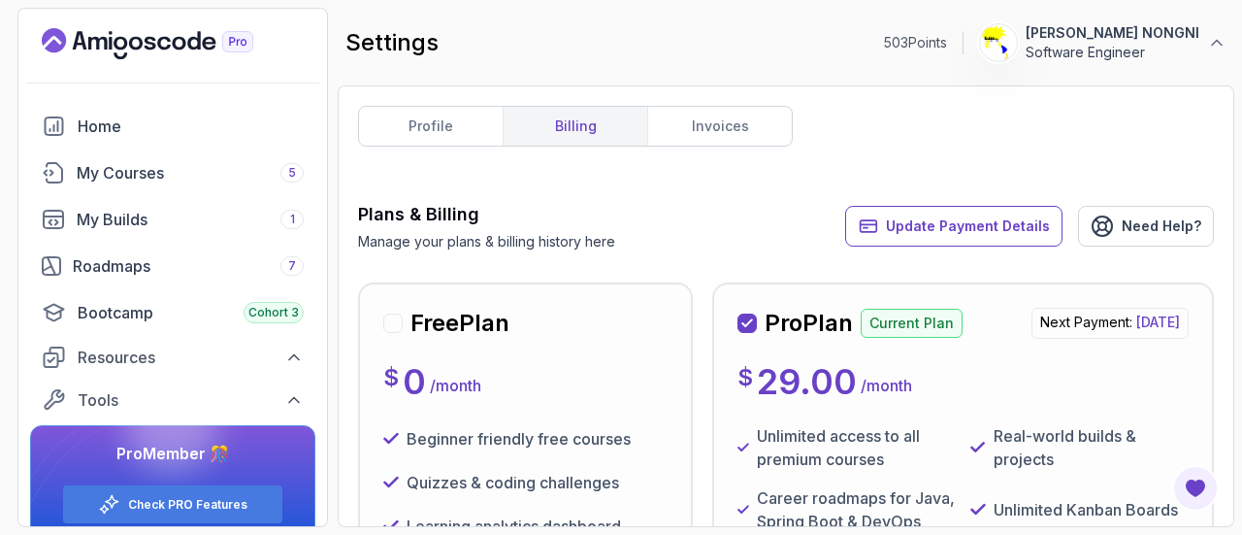 The height and width of the screenshot is (535, 1242). What do you see at coordinates (190, 357) in the screenshot?
I see `div: Resources` at bounding box center [190, 357].